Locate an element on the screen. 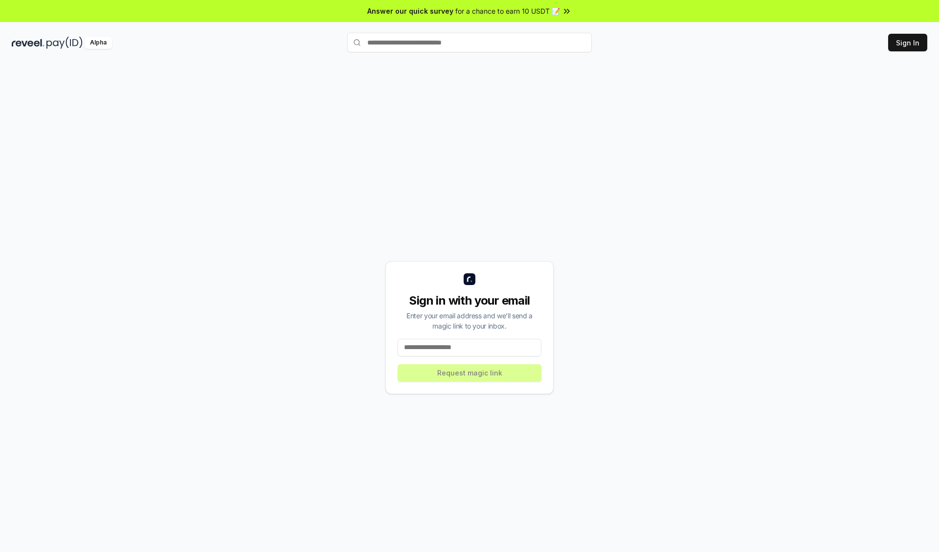 Image resolution: width=939 pixels, height=552 pixels. span: for a chance to earn 10 USDT 📝 is located at coordinates (507, 11).